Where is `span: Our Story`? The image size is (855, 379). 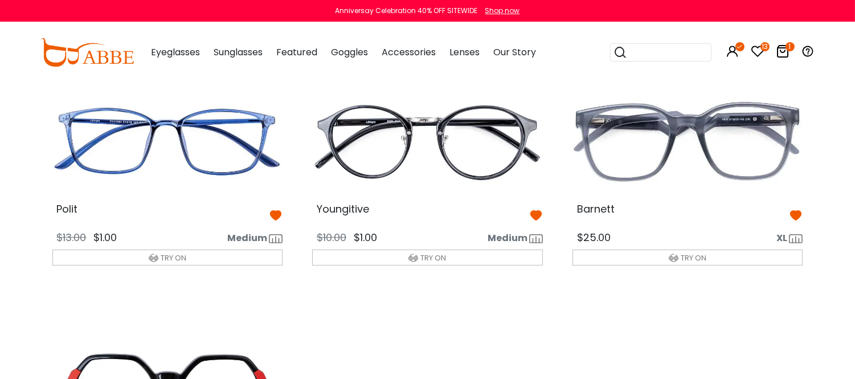 span: Our Story is located at coordinates (514, 52).